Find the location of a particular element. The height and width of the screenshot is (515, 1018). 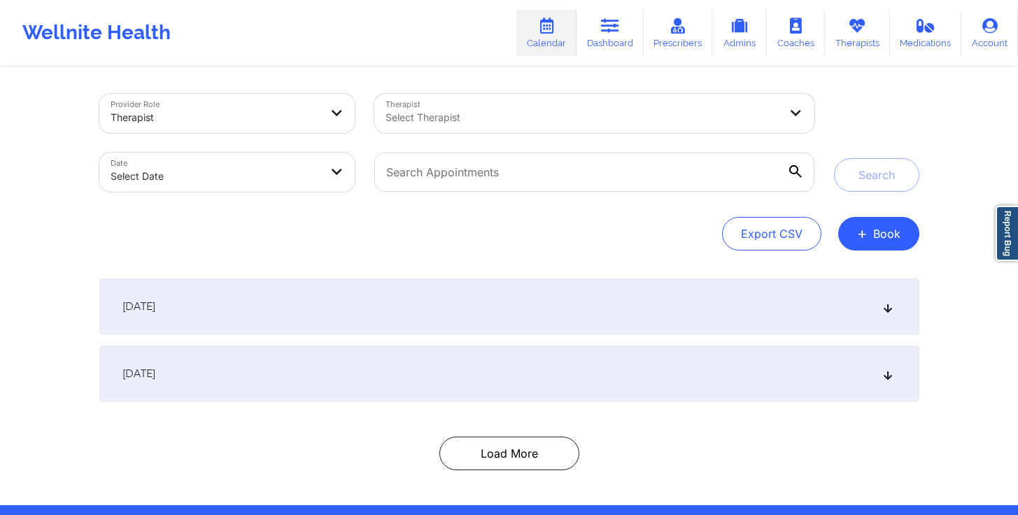

button: +Book is located at coordinates (878, 234).